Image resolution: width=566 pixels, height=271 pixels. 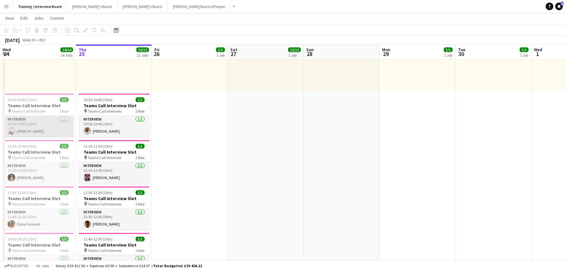 I want to click on app-job-card: 11:45-12:00 (15m)1/1Teams Call Interview Slot Teams Call Interview1 RoleInterview1/111:45-12:00 (..., so click(x=38, y=208).